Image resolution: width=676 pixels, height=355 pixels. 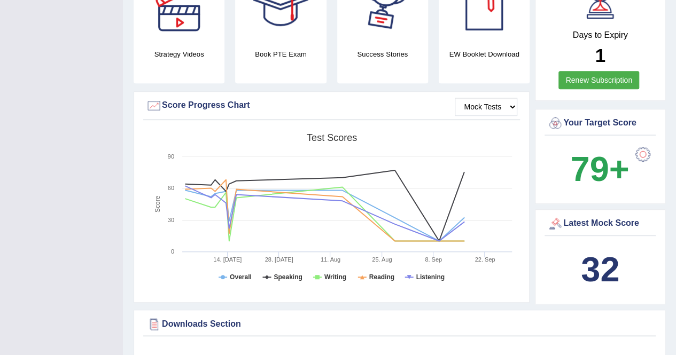 What do you see at coordinates (158, 204) in the screenshot?
I see `tspan: Score` at bounding box center [158, 204].